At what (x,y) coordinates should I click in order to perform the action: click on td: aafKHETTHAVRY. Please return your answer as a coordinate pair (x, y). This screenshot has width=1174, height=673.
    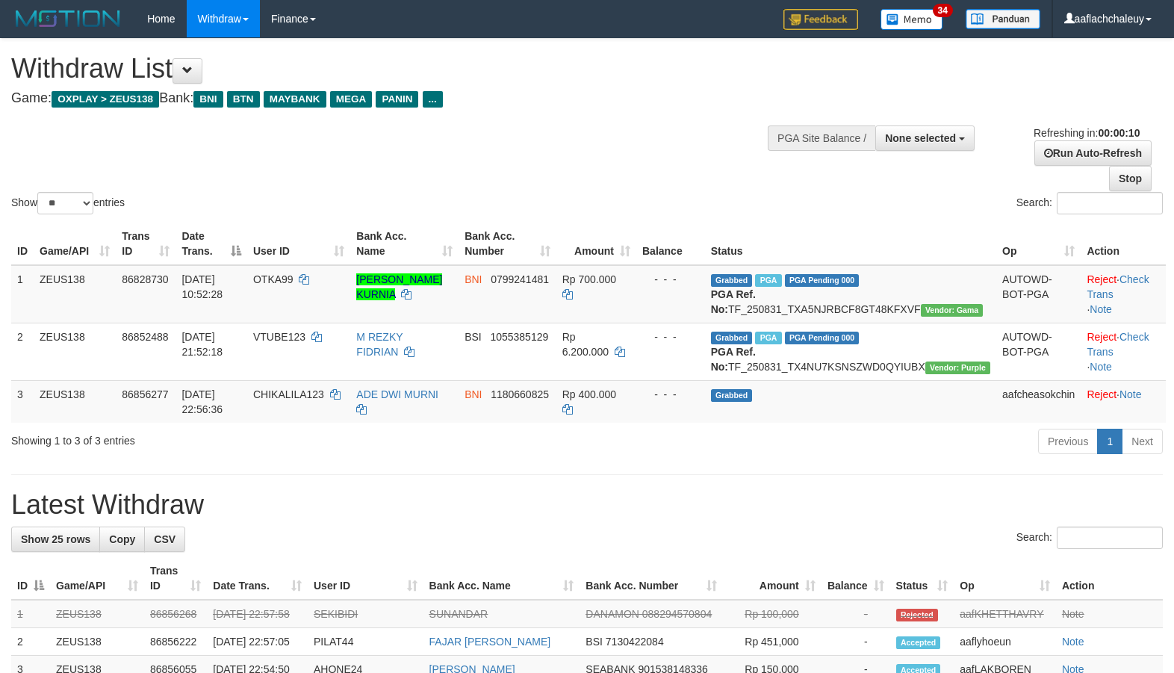
    Looking at the image, I should click on (1004, 614).